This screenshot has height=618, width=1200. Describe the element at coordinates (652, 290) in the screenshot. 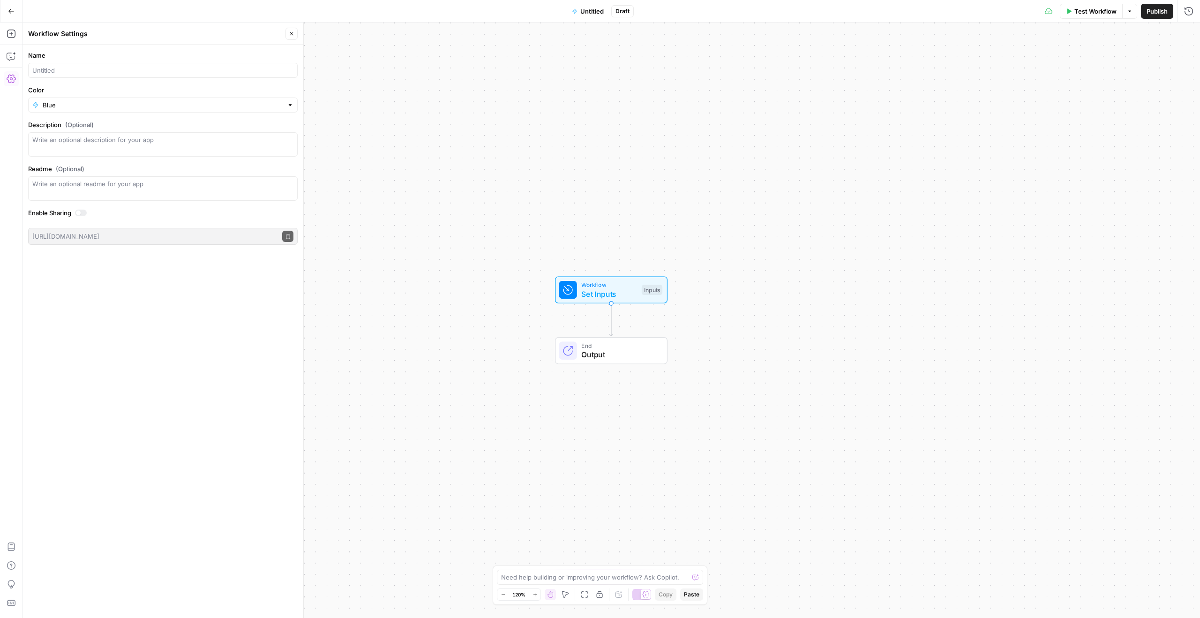

I see `div: Inputs` at that location.